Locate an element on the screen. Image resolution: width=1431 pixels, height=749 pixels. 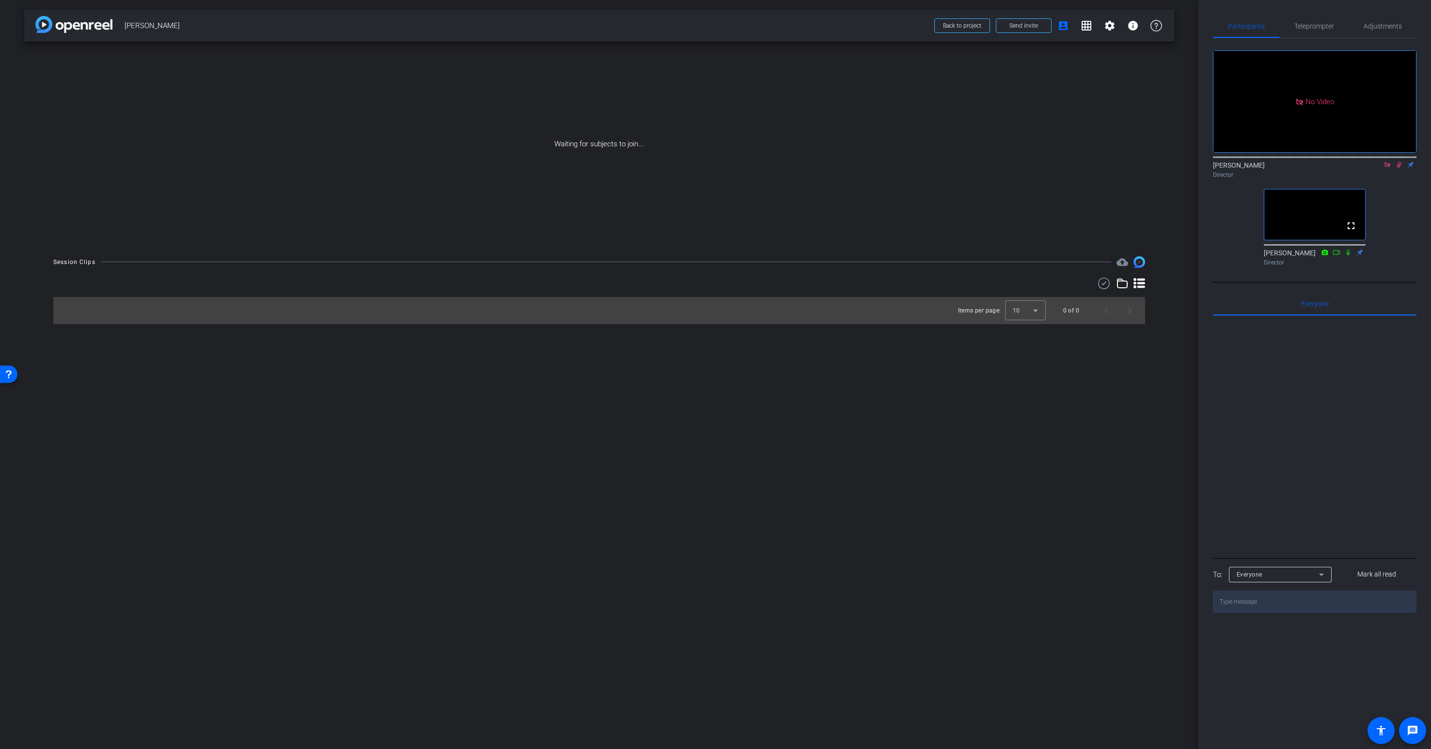
span: Destinations for your clips is located at coordinates (1122, 262).